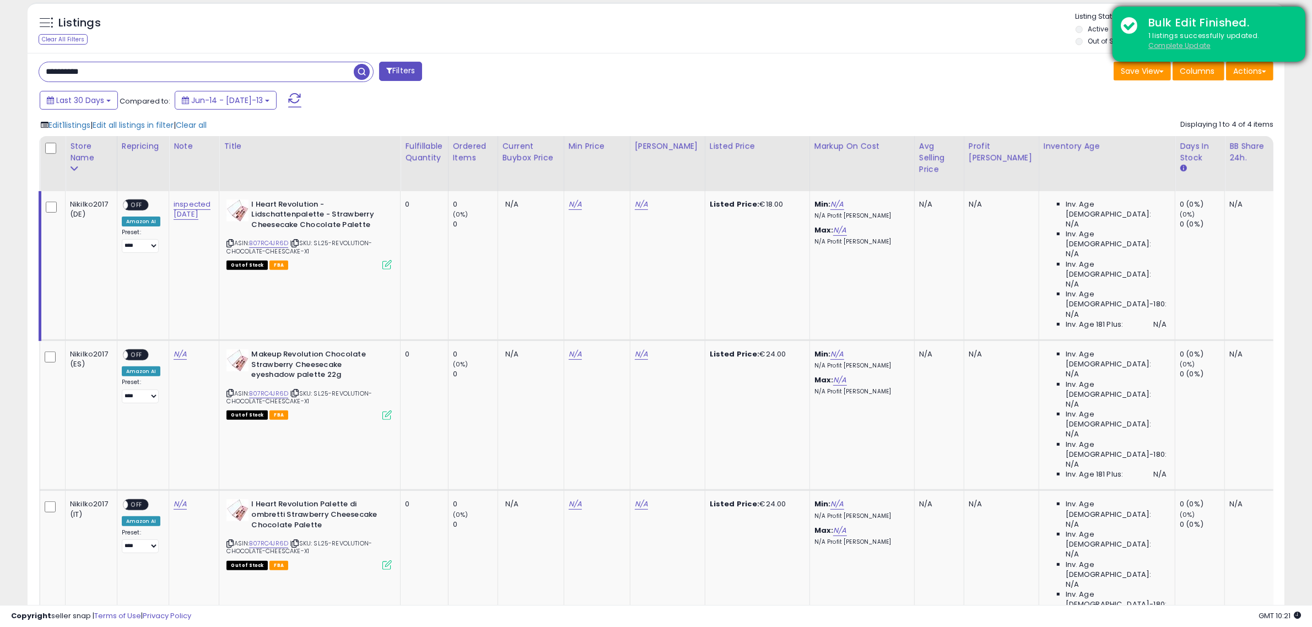 The image size is (1312, 627). I want to click on b: Makeup Revolution Chocolate Strawberry Cheesecake eyeshadow palette 22g, so click(318, 366).